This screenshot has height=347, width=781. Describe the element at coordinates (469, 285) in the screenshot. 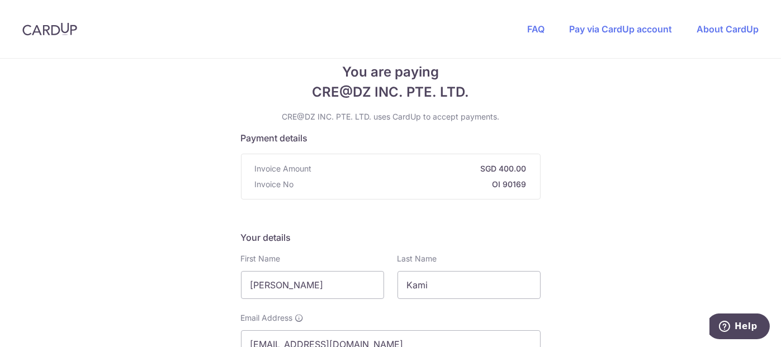

I see `input: Last name` at that location.